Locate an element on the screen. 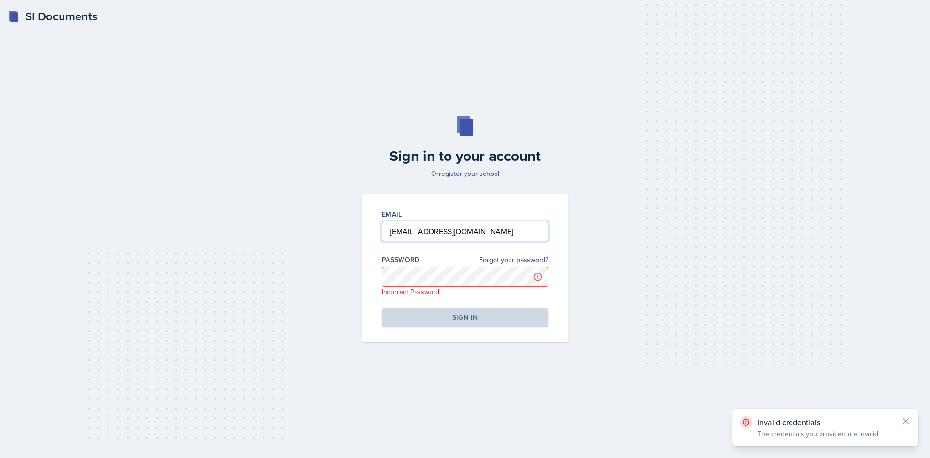 The height and width of the screenshot is (458, 930). p: Incorrect Password is located at coordinates (465, 292).